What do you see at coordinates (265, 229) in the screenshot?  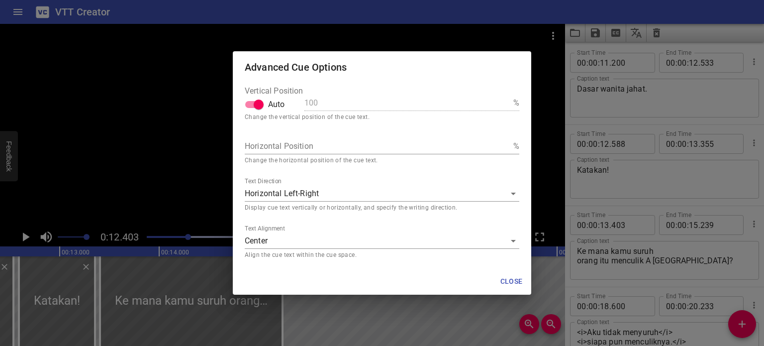 I see `label: Text Alignment` at bounding box center [265, 229].